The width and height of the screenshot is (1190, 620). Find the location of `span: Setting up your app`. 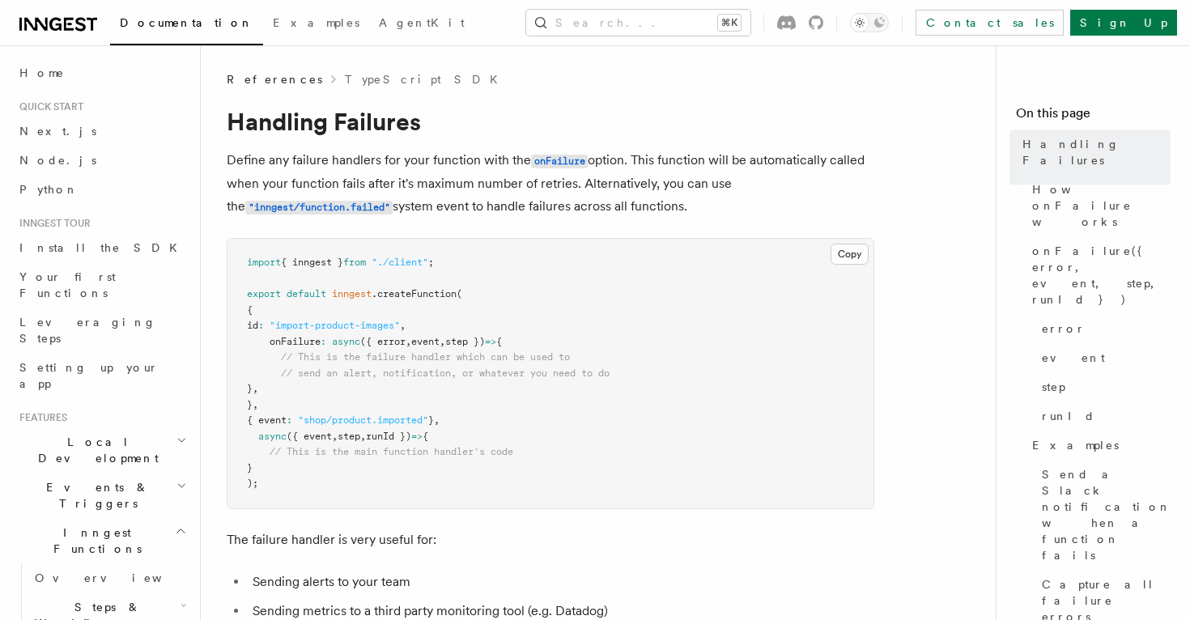

span: Setting up your app is located at coordinates (89, 376).